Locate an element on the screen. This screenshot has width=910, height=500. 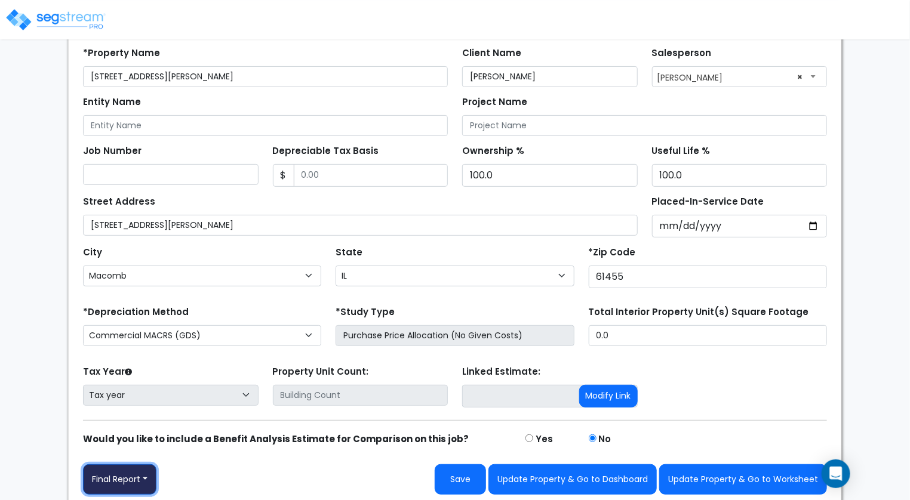
input: Client Name is located at coordinates (550, 76).